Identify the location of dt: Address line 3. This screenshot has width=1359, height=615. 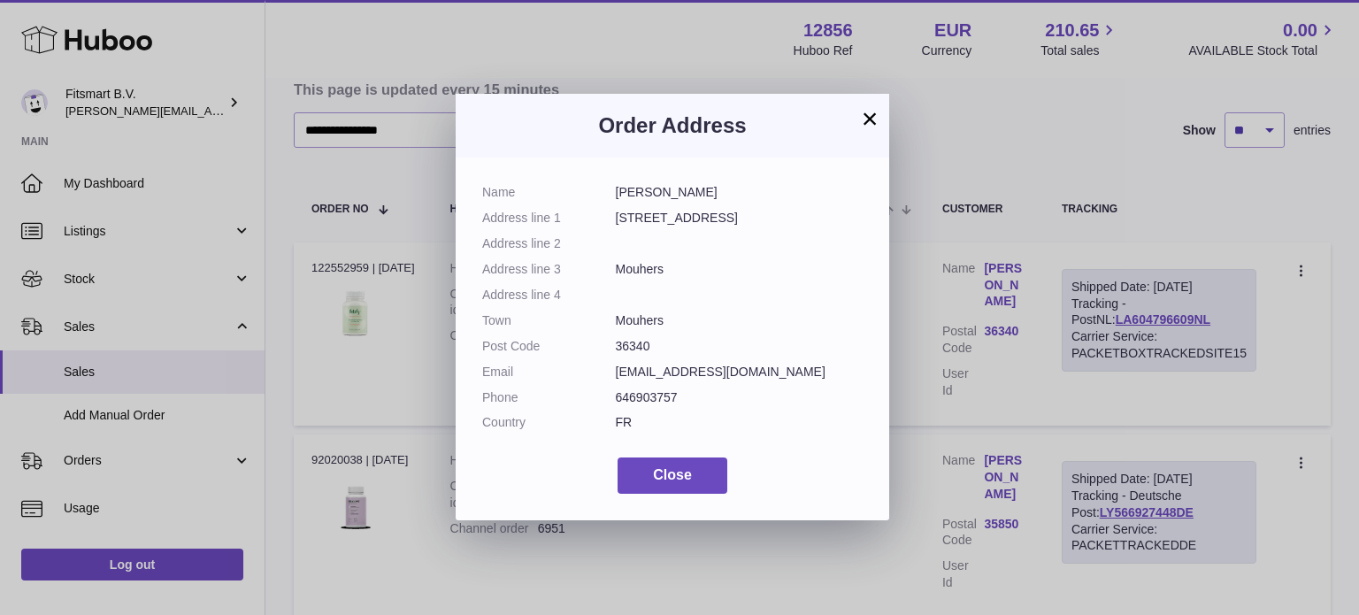
(549, 269).